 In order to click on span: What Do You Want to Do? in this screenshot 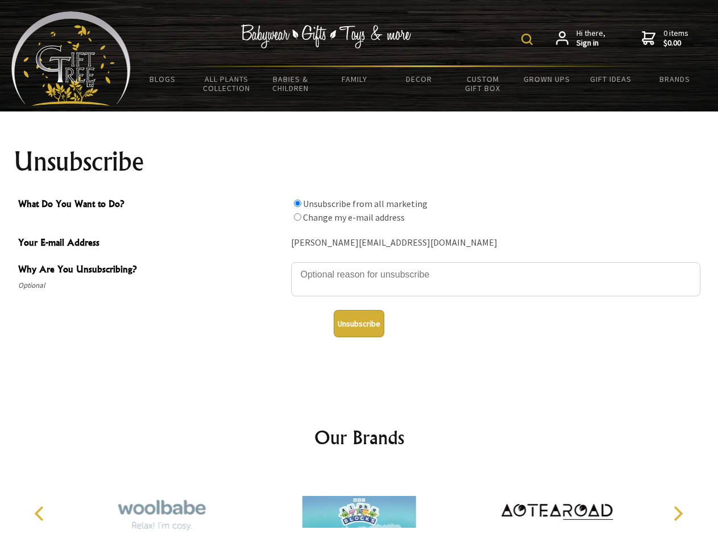, I will do `click(152, 205)`.